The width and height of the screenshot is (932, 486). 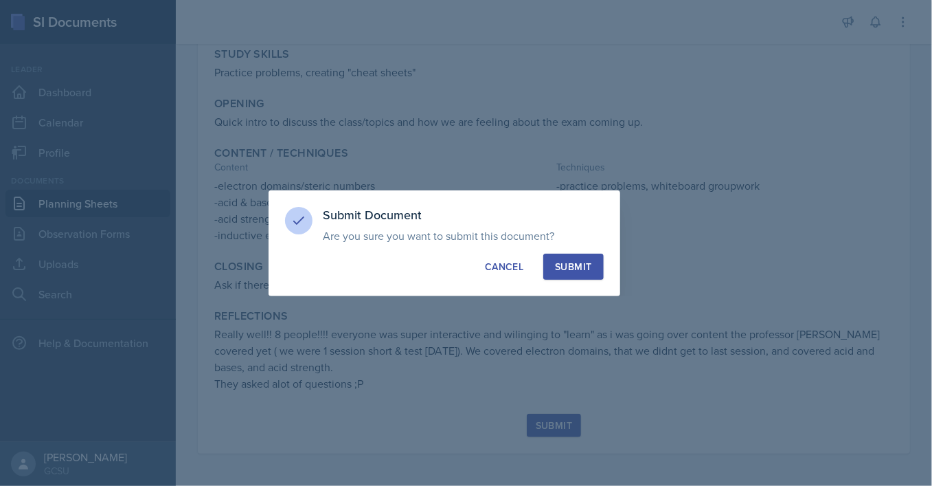 I want to click on div: Cancel, so click(x=504, y=267).